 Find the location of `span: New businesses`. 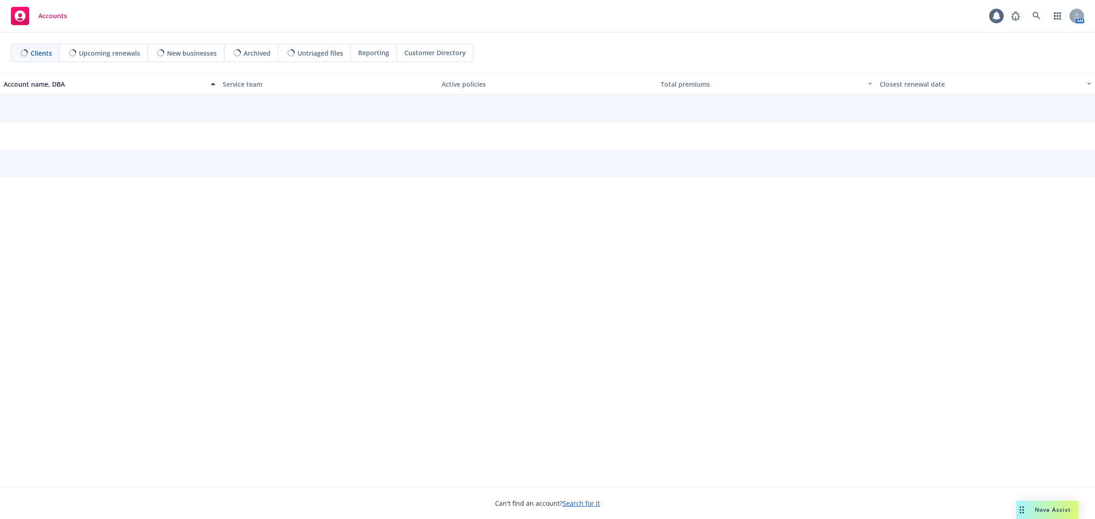

span: New businesses is located at coordinates (192, 53).